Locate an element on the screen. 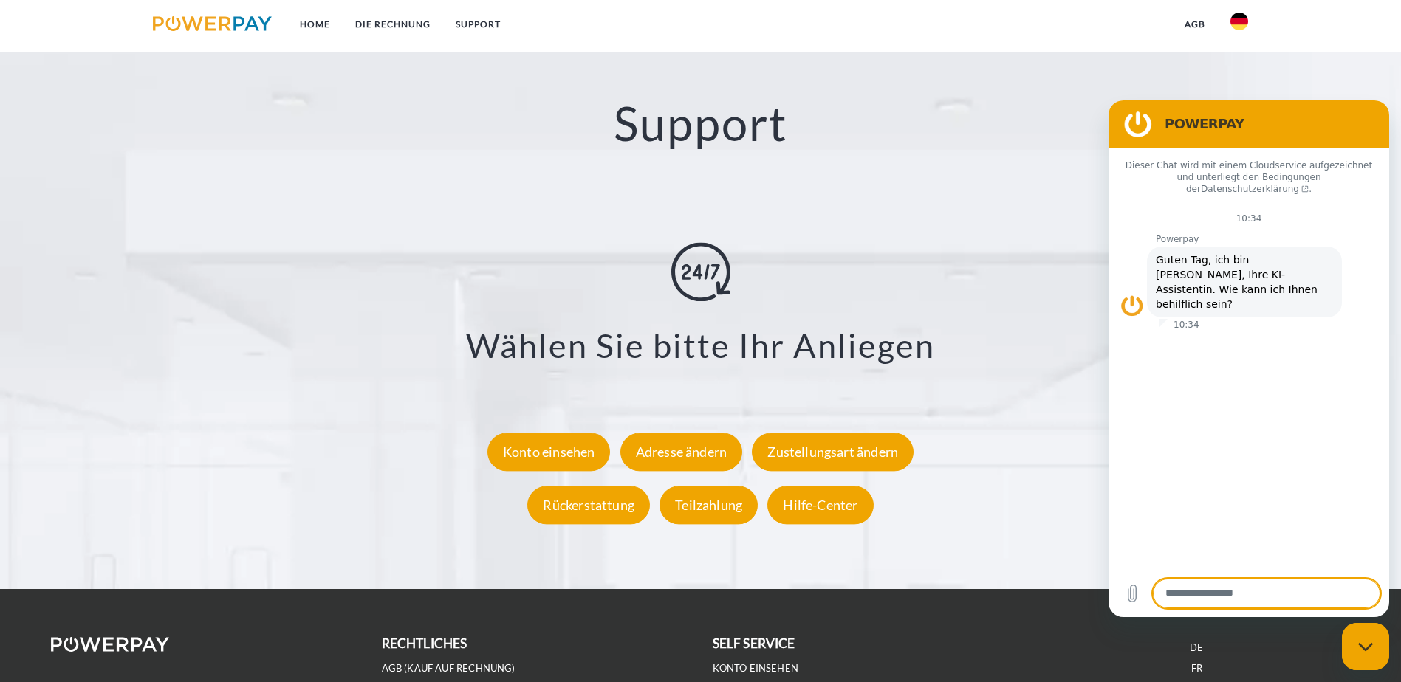  button: Datei hochladen is located at coordinates (24, 493).